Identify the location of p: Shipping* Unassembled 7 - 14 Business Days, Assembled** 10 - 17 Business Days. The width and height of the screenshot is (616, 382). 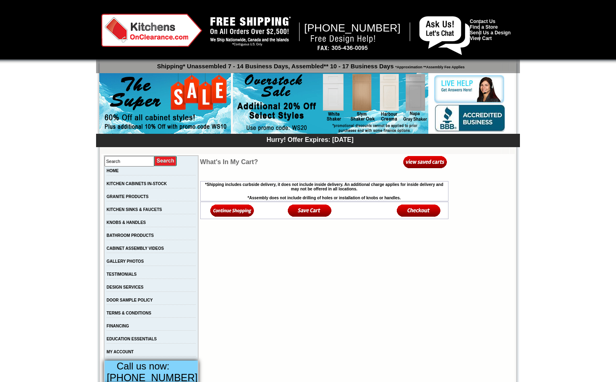
(310, 64).